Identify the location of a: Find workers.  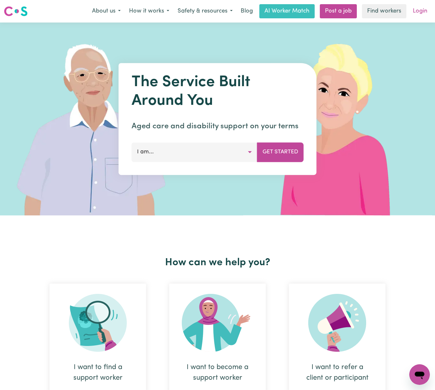
(384, 11).